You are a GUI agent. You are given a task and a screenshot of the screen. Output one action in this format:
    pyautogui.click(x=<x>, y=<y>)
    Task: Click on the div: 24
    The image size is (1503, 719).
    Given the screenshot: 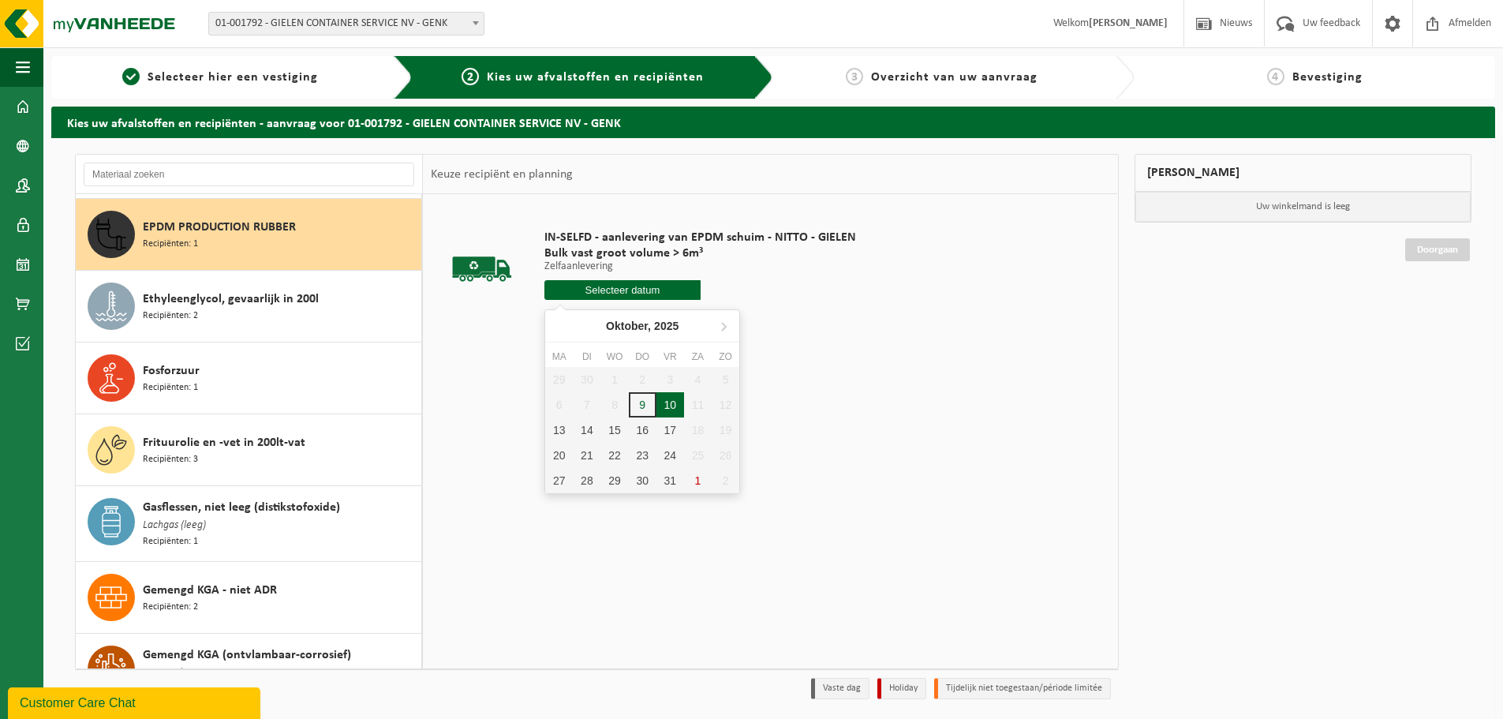 What is the action you would take?
    pyautogui.click(x=670, y=455)
    